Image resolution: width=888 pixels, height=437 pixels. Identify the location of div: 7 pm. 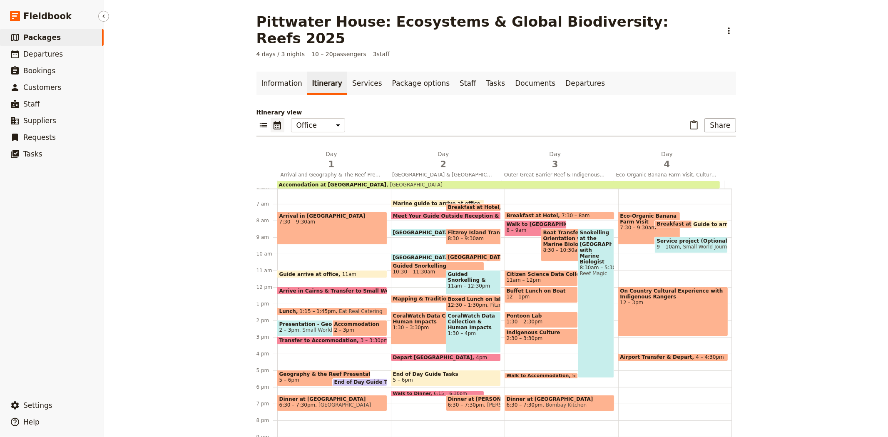
(267, 404).